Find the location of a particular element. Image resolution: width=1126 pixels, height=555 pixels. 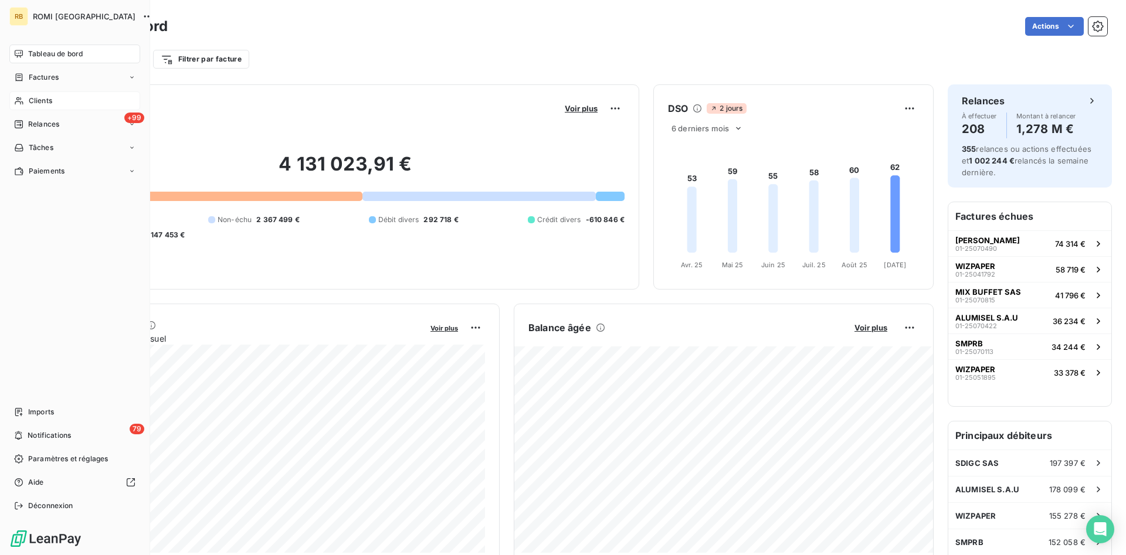

span: 41 796 € is located at coordinates (1070, 295).